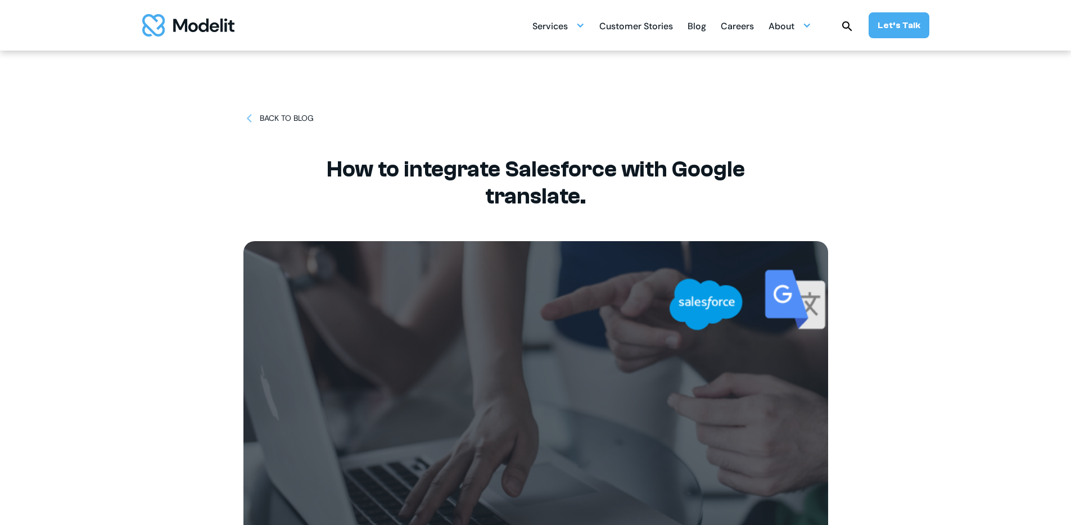 Image resolution: width=1071 pixels, height=525 pixels. I want to click on div: Blog, so click(697, 27).